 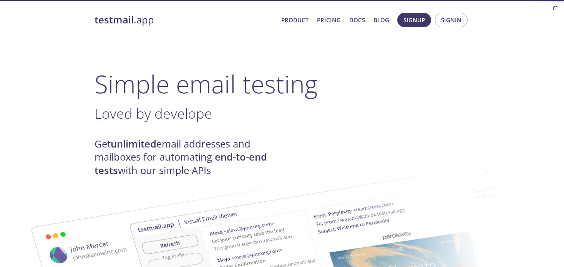 I want to click on a: Product, so click(x=295, y=20).